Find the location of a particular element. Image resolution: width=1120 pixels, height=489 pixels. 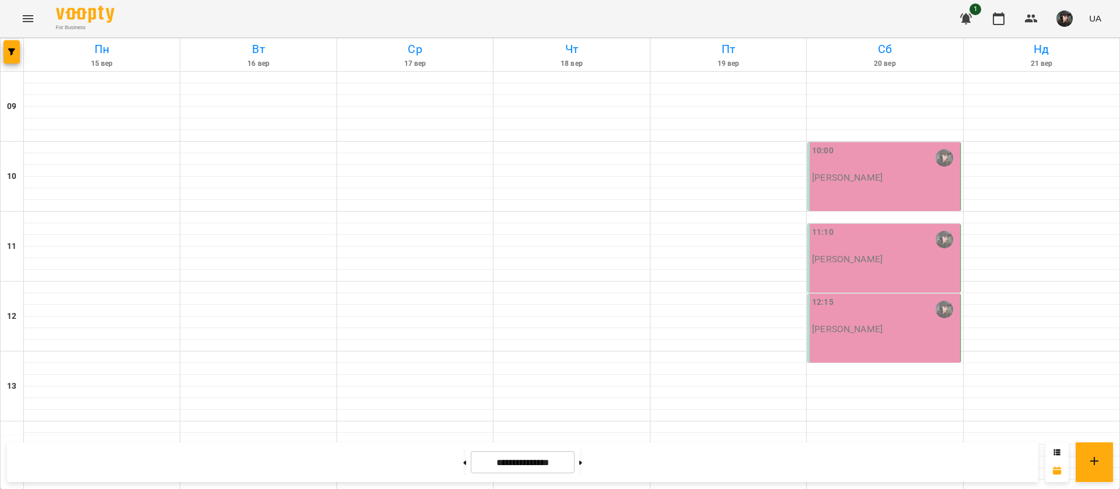

h6: 12 is located at coordinates (12, 317).